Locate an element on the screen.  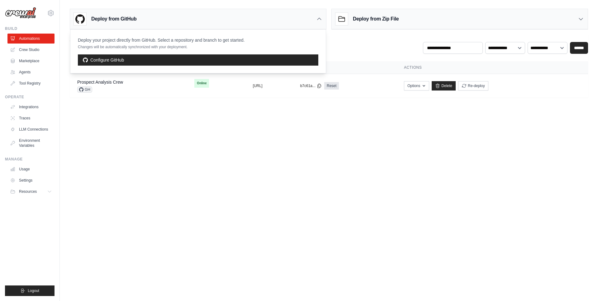
button: b7c61a... is located at coordinates (311, 86).